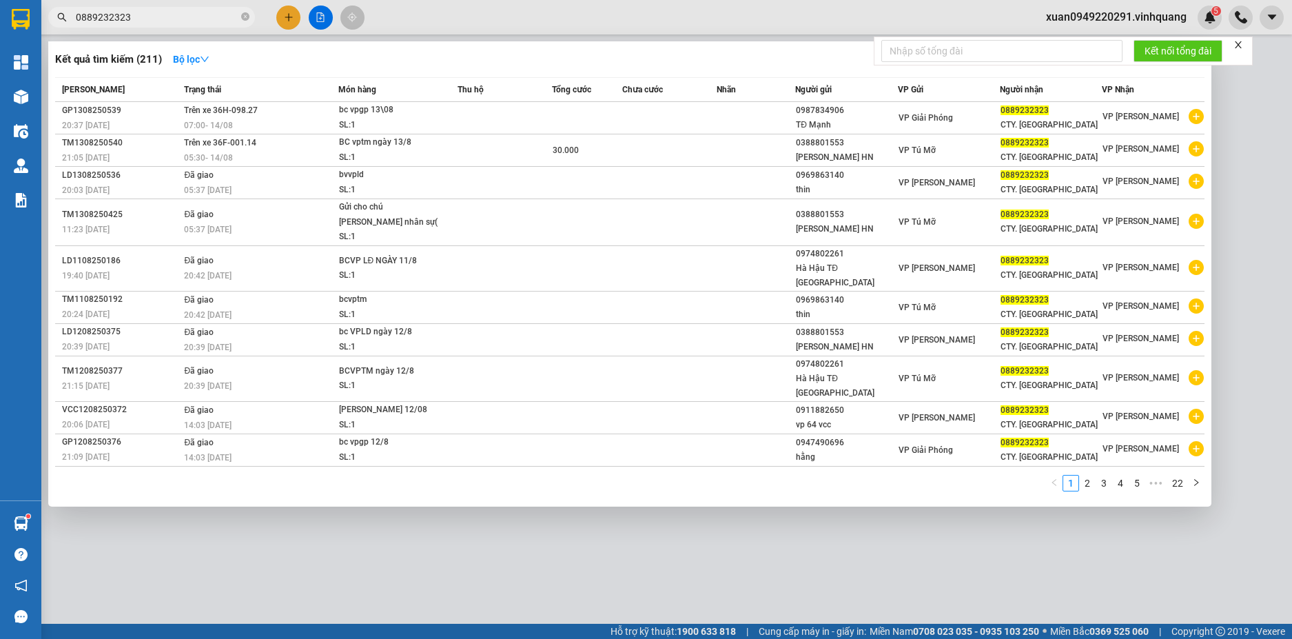  What do you see at coordinates (1071, 483) in the screenshot?
I see `li: 1` at bounding box center [1071, 483].